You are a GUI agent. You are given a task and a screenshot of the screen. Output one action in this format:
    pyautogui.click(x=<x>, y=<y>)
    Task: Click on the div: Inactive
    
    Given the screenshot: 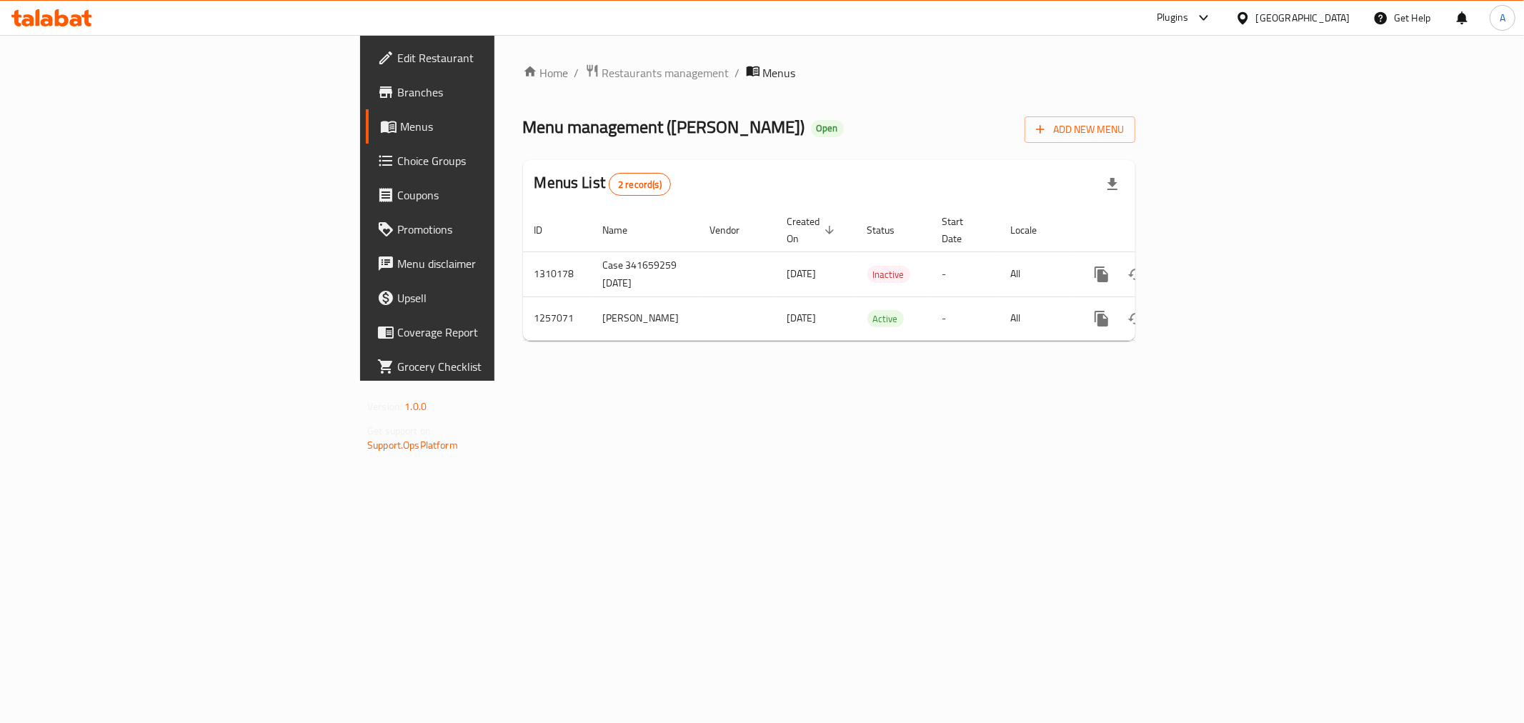 What is the action you would take?
    pyautogui.click(x=889, y=274)
    